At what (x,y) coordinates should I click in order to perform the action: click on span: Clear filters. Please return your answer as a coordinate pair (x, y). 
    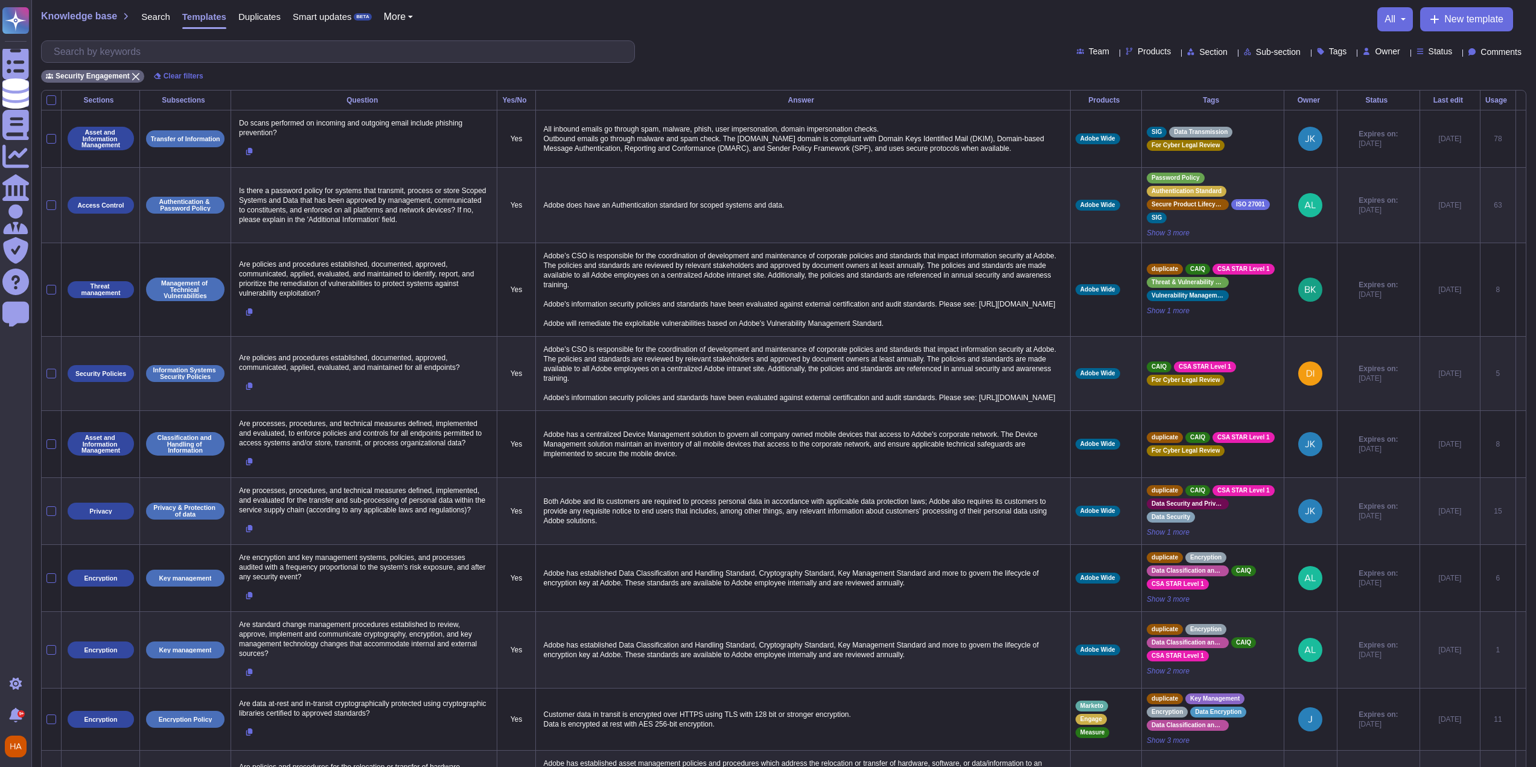
    Looking at the image, I should click on (183, 76).